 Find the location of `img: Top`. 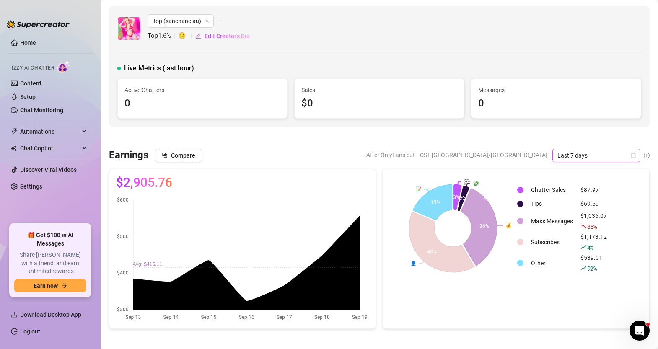

img: Top is located at coordinates (129, 28).